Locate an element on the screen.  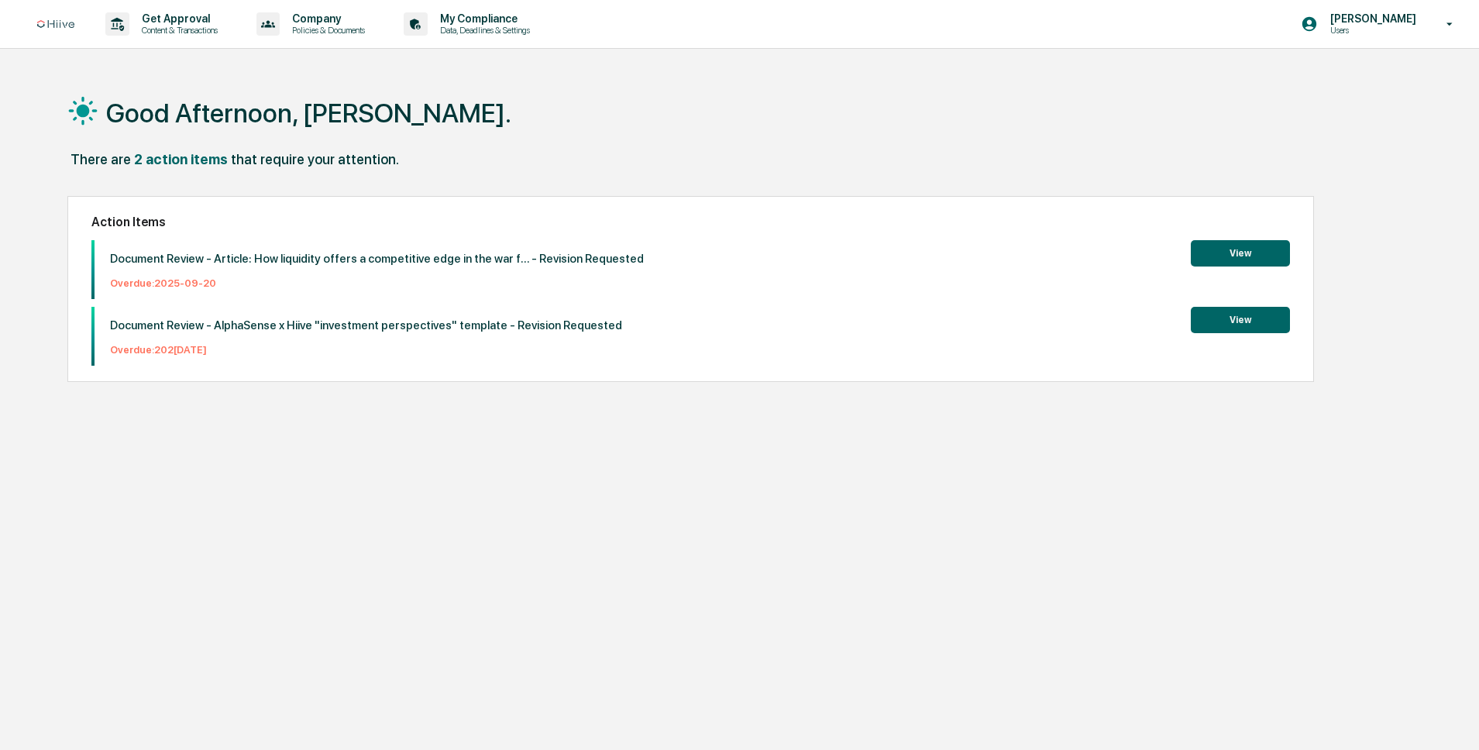
p: Users is located at coordinates (1371, 30).